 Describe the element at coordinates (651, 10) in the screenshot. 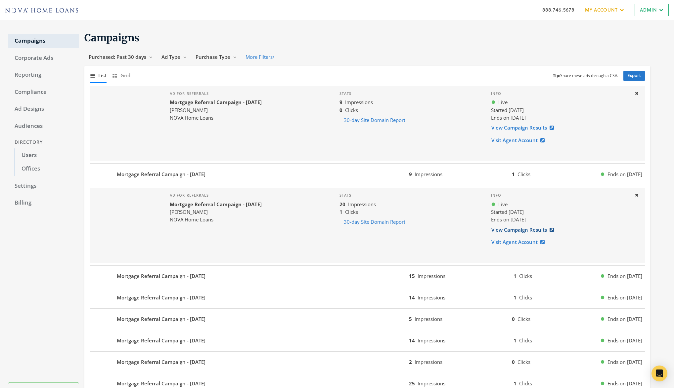

I see `a: Admin` at that location.